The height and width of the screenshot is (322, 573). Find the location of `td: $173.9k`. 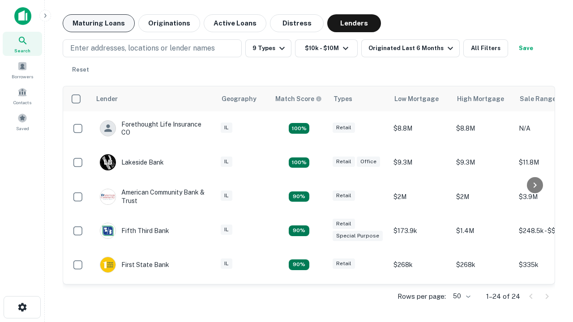

td: $173.9k is located at coordinates (420, 231).